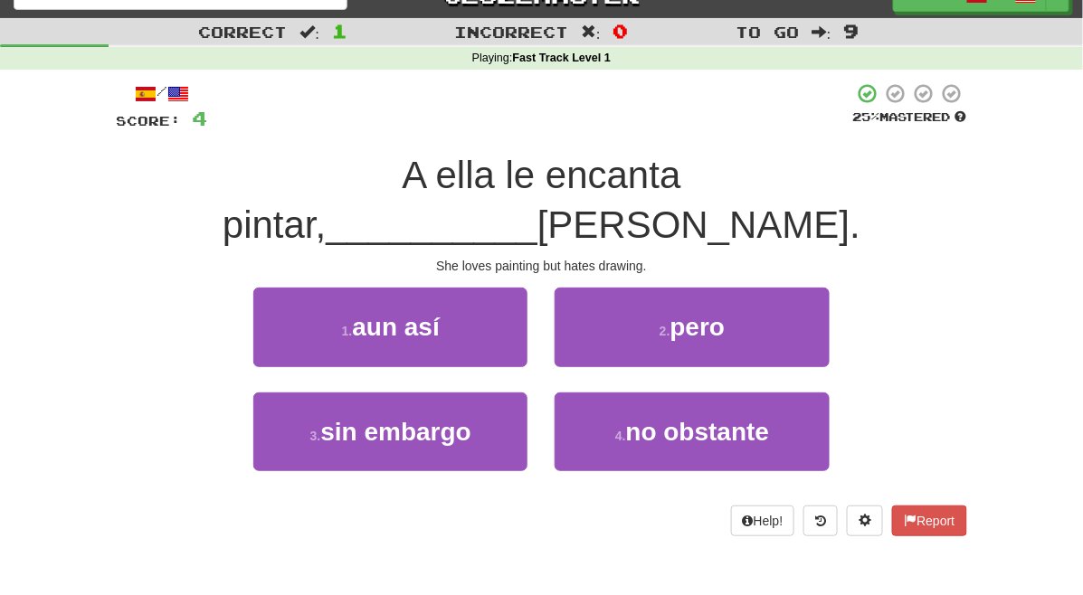 Image resolution: width=1083 pixels, height=595 pixels. What do you see at coordinates (691, 327) in the screenshot?
I see `button: 2.pero` at bounding box center [691, 327].